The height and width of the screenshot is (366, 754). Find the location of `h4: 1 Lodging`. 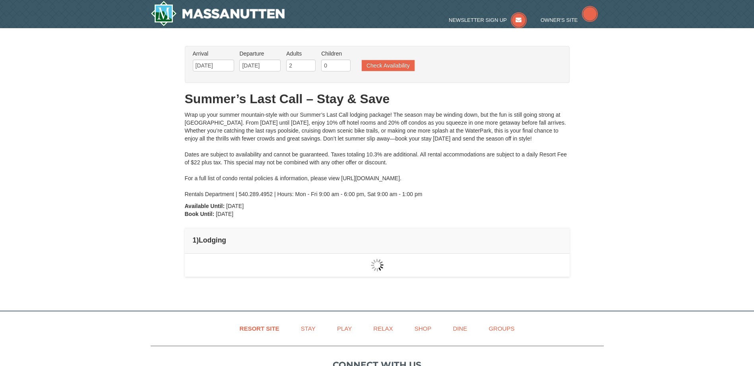

h4: 1 Lodging is located at coordinates (377, 240).